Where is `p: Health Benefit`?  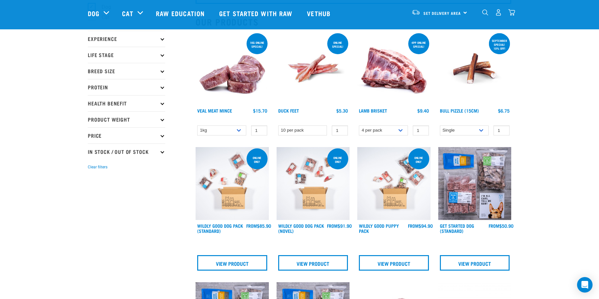
p: Health Benefit is located at coordinates (126, 103).